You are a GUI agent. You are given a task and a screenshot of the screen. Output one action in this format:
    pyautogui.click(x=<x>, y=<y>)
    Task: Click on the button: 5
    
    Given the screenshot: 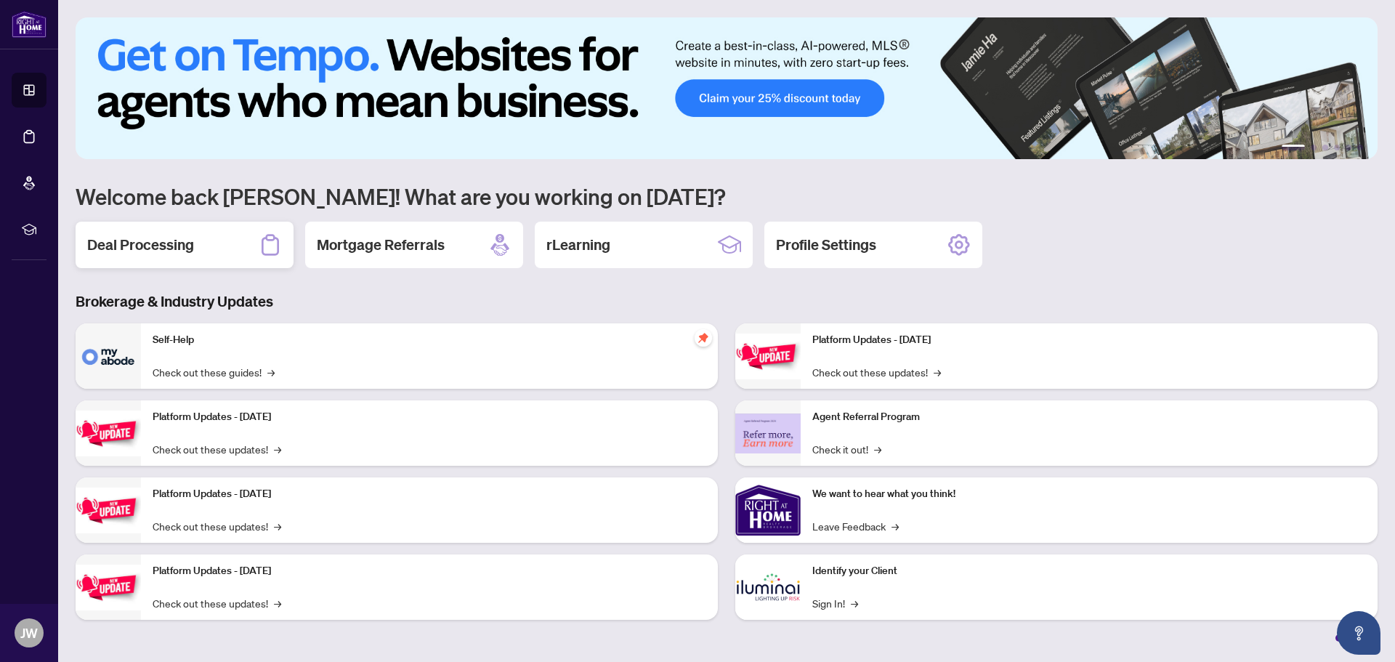 What is the action you would take?
    pyautogui.click(x=1349, y=148)
    